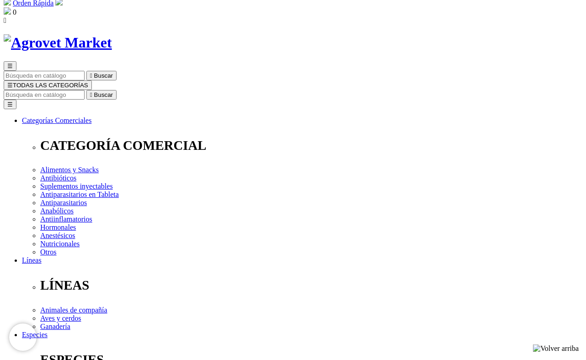 This screenshot has height=360, width=586. What do you see at coordinates (76, 186) in the screenshot?
I see `a: Suplementos inyectables` at bounding box center [76, 186].